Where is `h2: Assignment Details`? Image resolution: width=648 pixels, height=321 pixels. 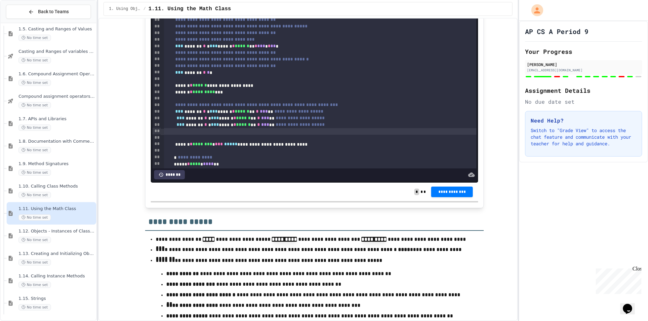
h2: Assignment Details is located at coordinates (583, 91).